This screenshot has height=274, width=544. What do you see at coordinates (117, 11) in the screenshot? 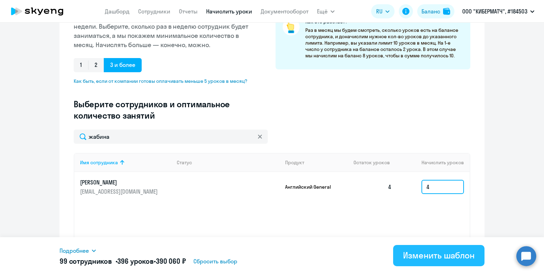
I see `a: Дашборд` at bounding box center [117, 11].